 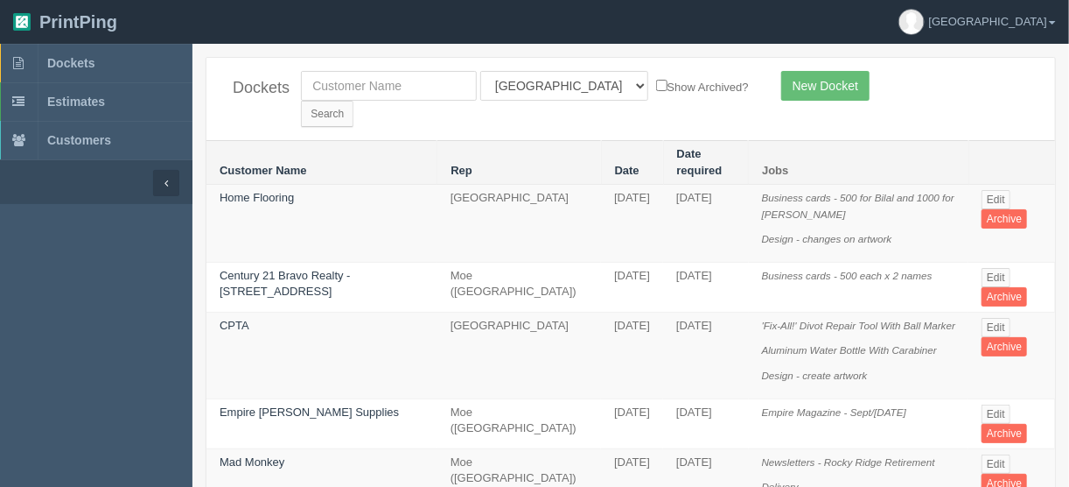 I want to click on a: Home Flooring, so click(x=256, y=197).